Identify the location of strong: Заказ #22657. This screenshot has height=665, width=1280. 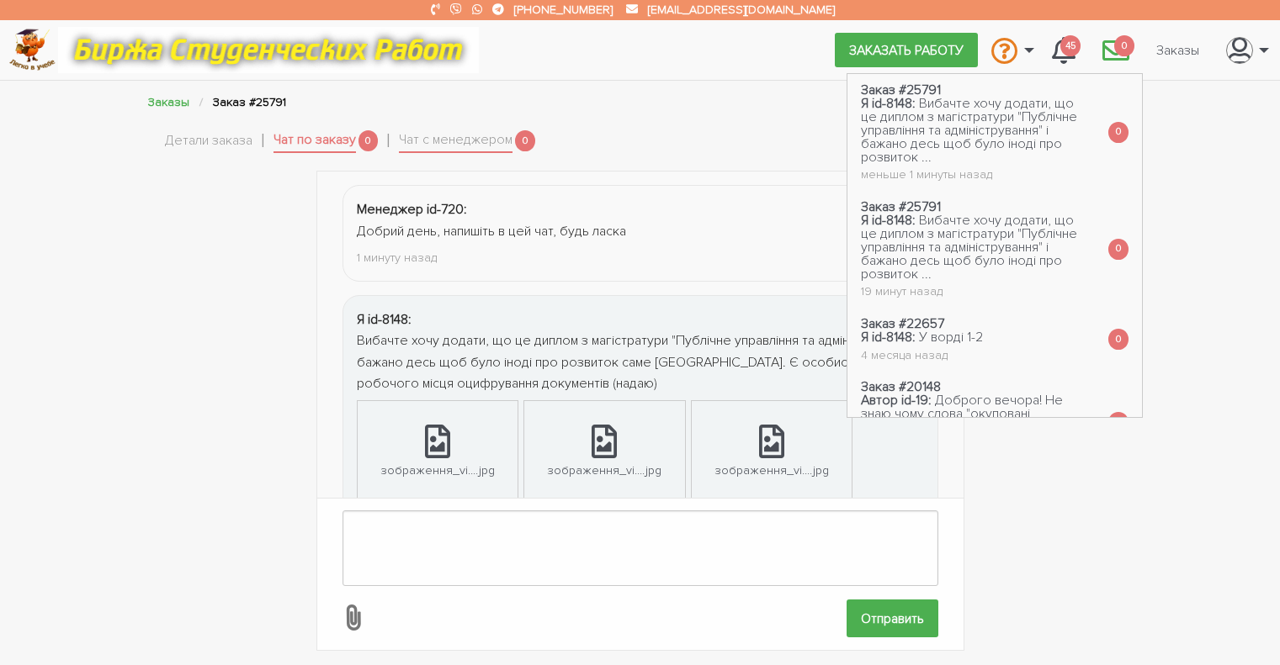
(902, 324).